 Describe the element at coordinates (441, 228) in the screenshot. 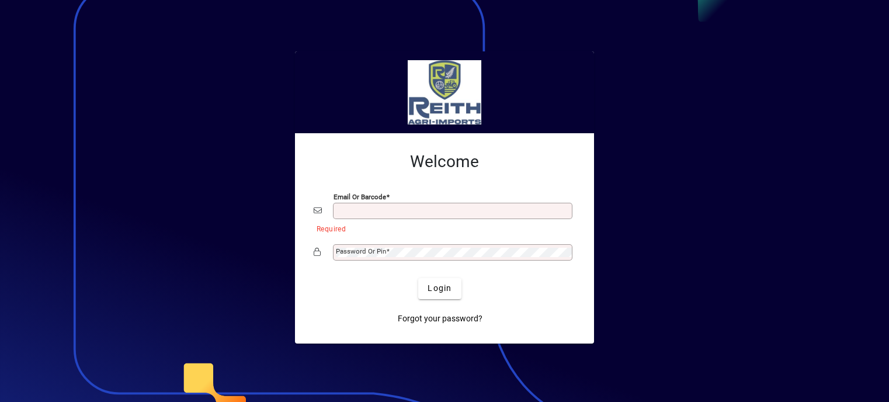

I see `mat-error: Required` at that location.